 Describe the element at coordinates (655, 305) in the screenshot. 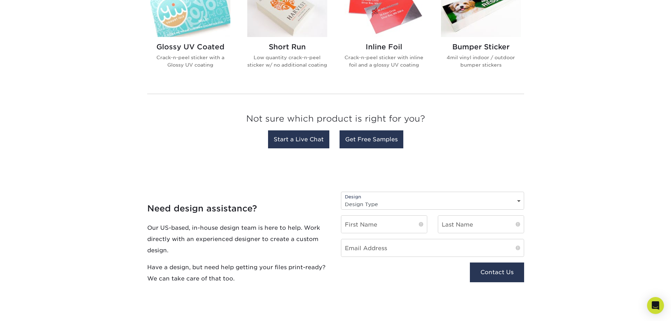

I see `div: Open Intercom Messenger` at that location.